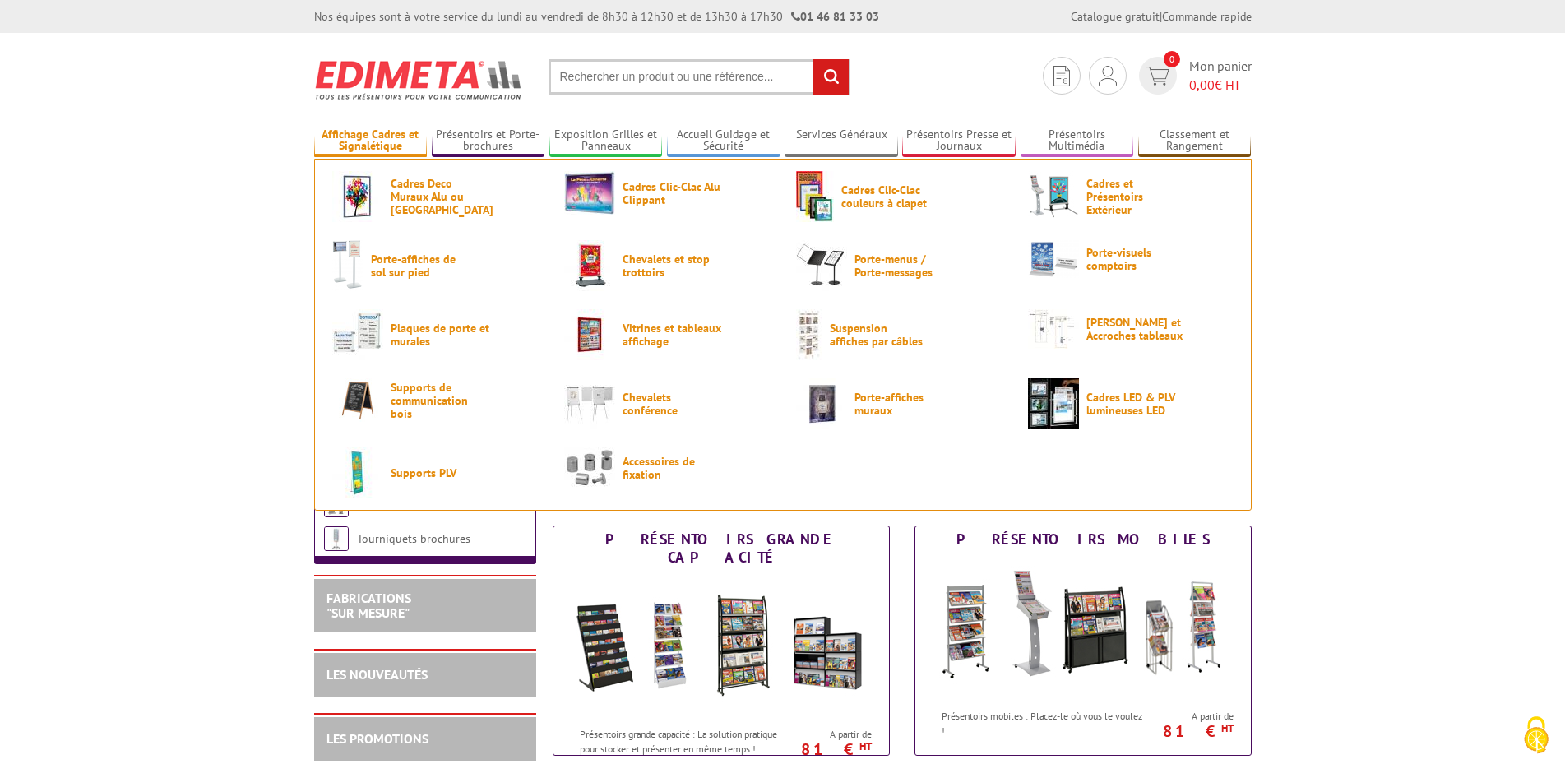  What do you see at coordinates (420, 266) in the screenshot?
I see `span: Porte-affiches de sol sur pied` at bounding box center [420, 266].